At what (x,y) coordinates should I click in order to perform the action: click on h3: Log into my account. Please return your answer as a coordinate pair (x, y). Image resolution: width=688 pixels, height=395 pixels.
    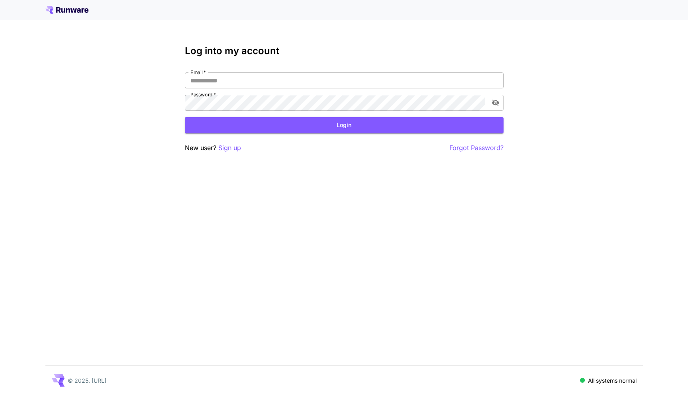
    Looking at the image, I should click on (344, 51).